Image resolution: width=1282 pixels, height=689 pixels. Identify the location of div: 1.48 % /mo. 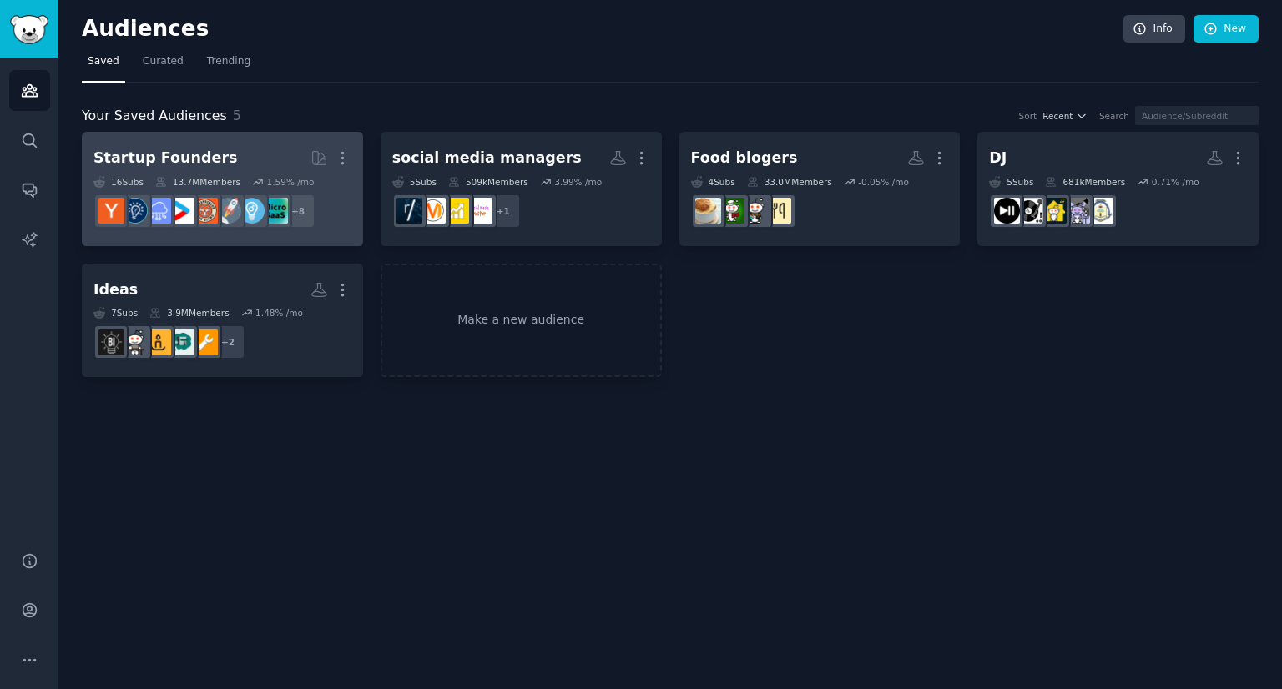
(279, 313).